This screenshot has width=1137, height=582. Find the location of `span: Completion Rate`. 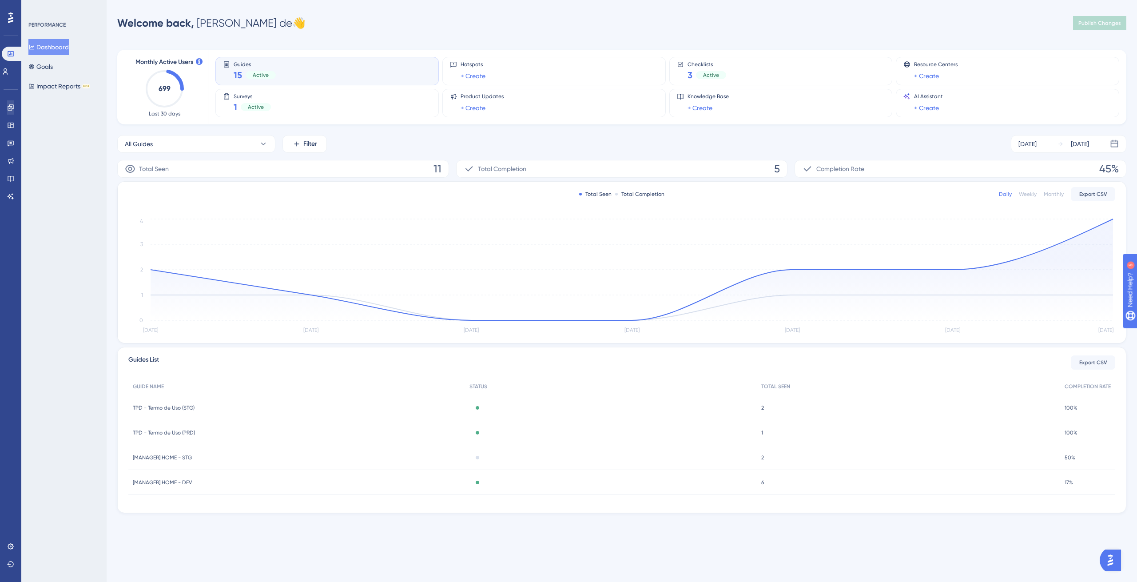

span: Completion Rate is located at coordinates (840, 169).